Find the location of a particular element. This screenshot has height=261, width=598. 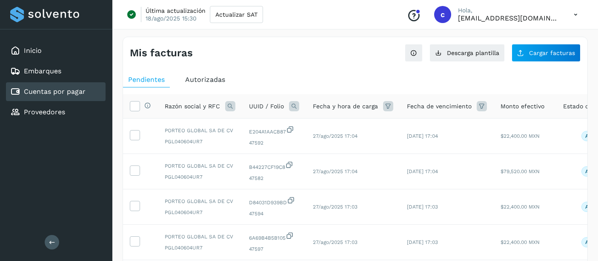

span: 47582 is located at coordinates (274, 178).